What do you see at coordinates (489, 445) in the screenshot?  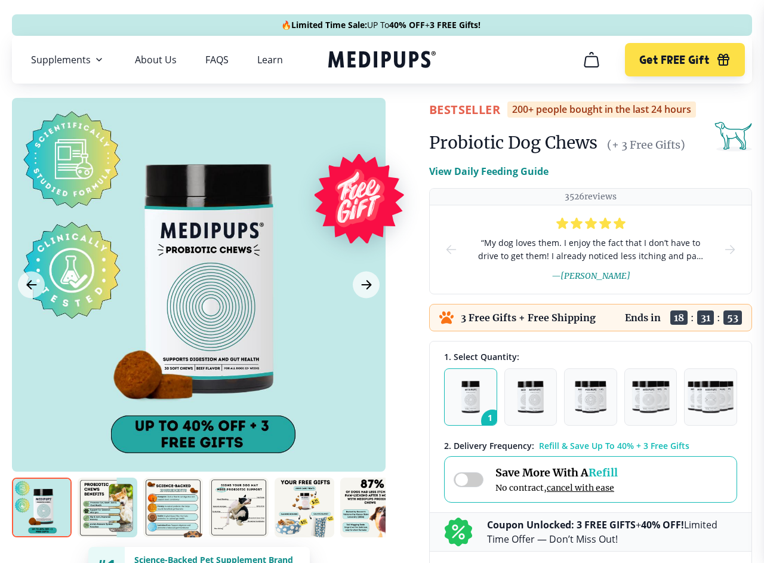 I see `span: 2 . Delivery Frequency:` at bounding box center [489, 445].